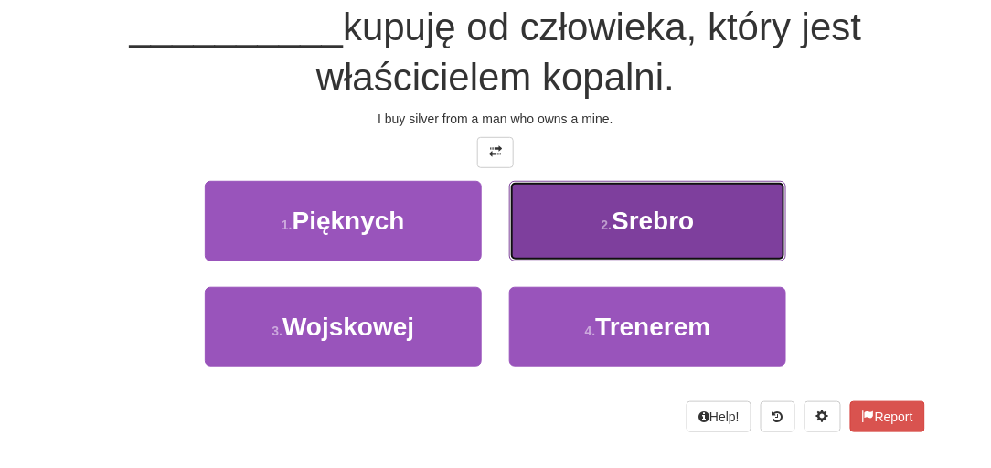 The image size is (991, 468). Describe the element at coordinates (887, 417) in the screenshot. I see `button: Report` at that location.